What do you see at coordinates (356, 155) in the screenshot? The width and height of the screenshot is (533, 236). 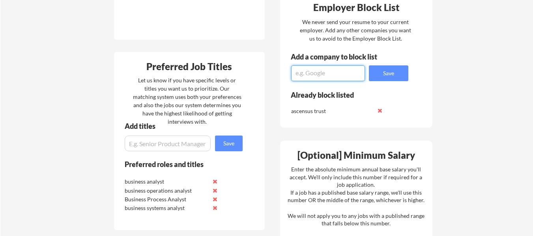 I see `div: [Optional] Minimum Salary` at bounding box center [356, 155].